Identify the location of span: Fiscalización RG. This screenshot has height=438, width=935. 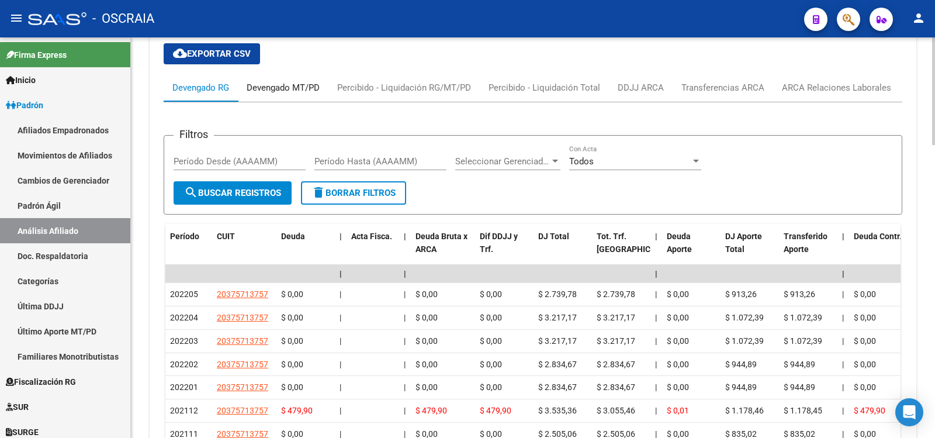
(41, 382).